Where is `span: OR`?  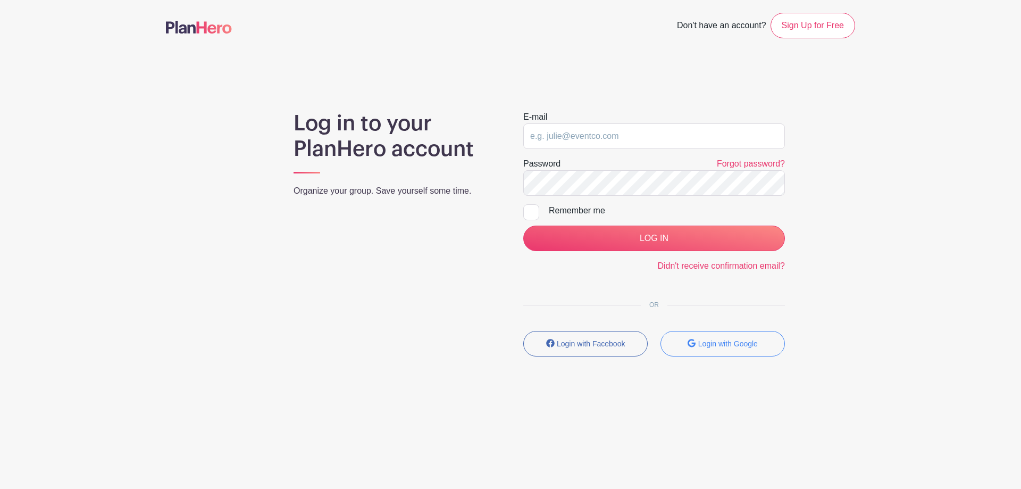
span: OR is located at coordinates (654, 305).